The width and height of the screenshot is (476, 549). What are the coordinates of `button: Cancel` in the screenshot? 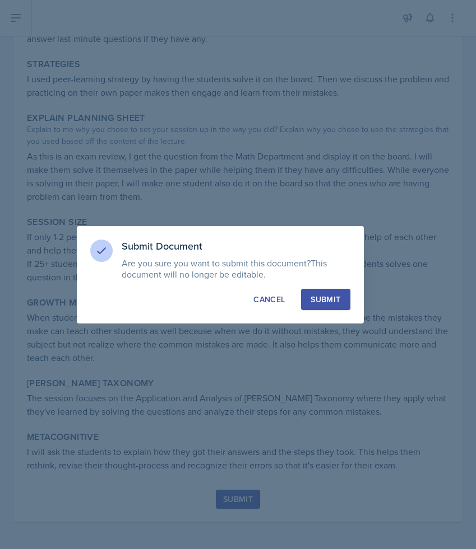 It's located at (269, 300).